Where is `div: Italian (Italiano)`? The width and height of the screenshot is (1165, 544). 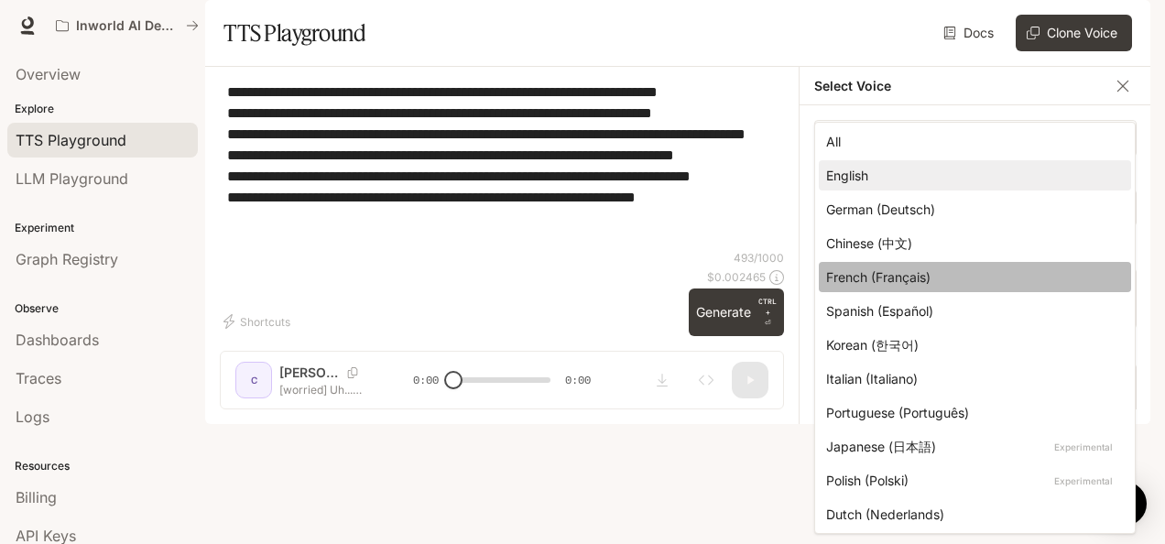
div: Italian (Italiano) is located at coordinates (971, 378).